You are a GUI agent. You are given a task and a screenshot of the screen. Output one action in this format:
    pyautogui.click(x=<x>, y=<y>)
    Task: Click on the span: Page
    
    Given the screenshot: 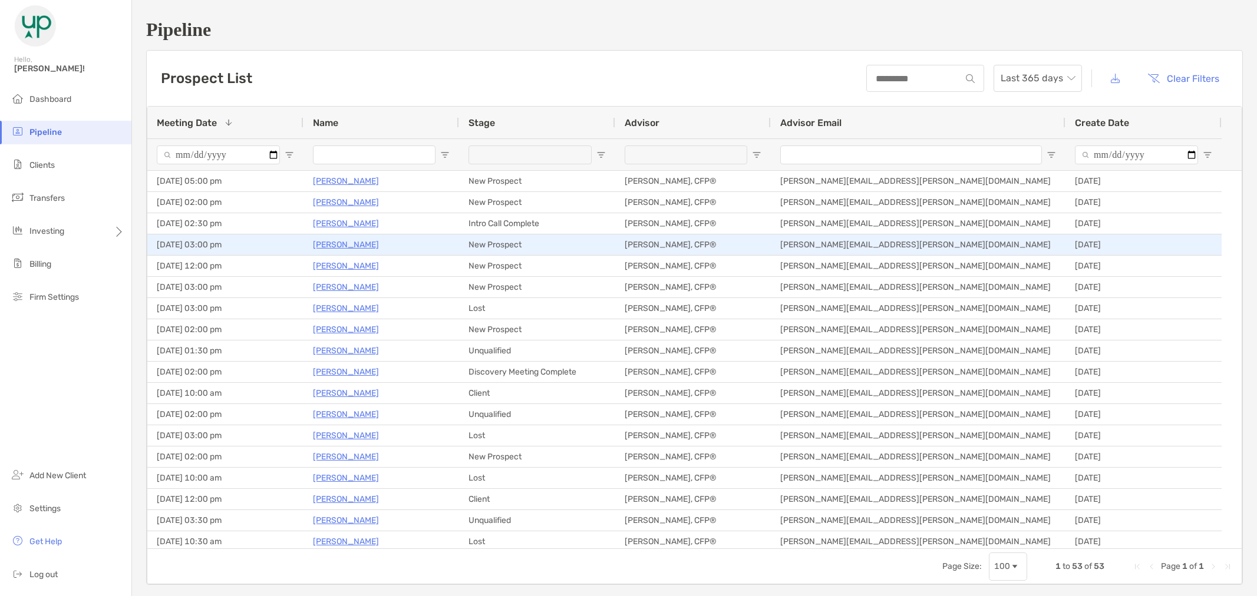 What is the action you would take?
    pyautogui.click(x=1170, y=566)
    